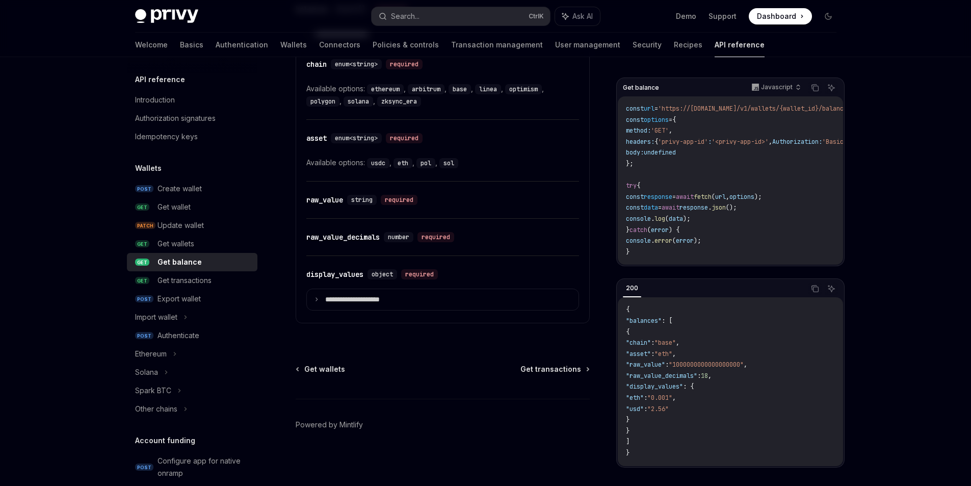 This screenshot has width=971, height=486. Describe the element at coordinates (167, 16) in the screenshot. I see `img: dark logo` at that location.